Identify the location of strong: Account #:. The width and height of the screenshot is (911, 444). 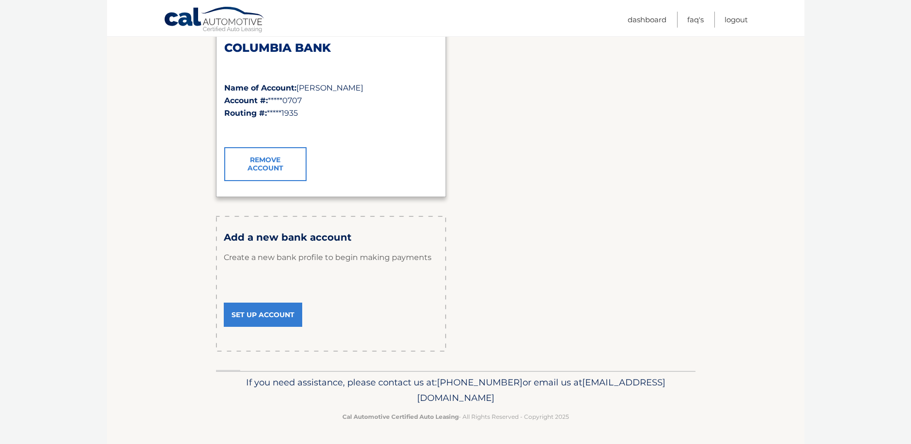
(246, 100).